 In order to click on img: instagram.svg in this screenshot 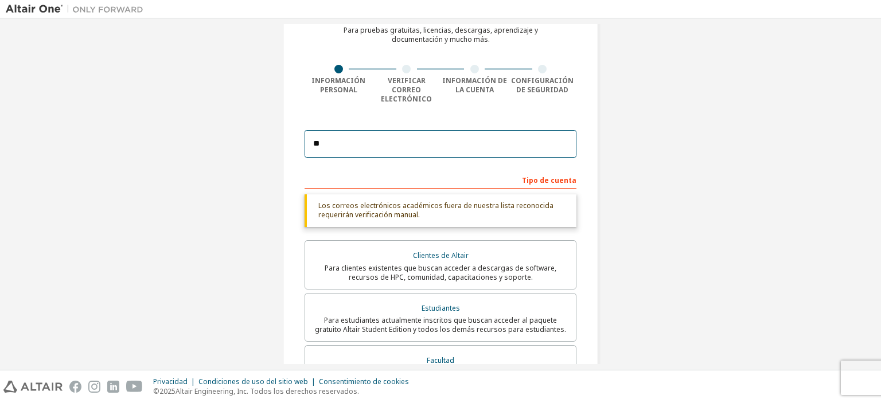, I will do `click(94, 387)`.